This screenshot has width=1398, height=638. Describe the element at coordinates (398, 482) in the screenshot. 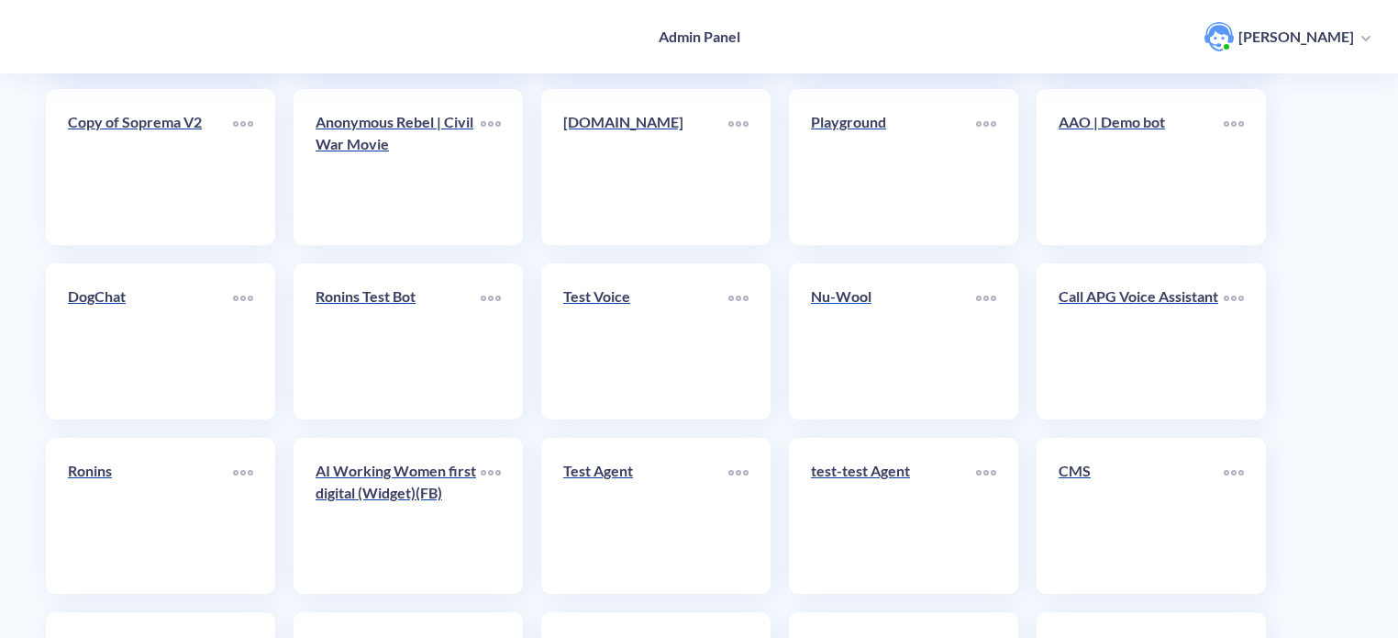

I see `p: AI Working Women first digital (Widget)(FB)` at that location.